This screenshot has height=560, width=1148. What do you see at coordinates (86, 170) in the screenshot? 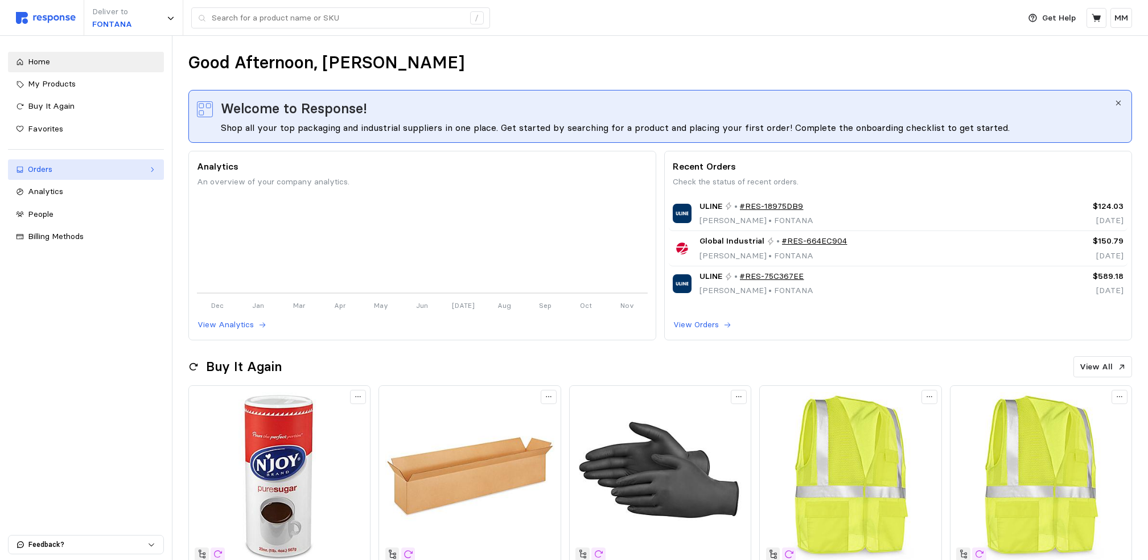
I see `a: Orders` at bounding box center [86, 170].